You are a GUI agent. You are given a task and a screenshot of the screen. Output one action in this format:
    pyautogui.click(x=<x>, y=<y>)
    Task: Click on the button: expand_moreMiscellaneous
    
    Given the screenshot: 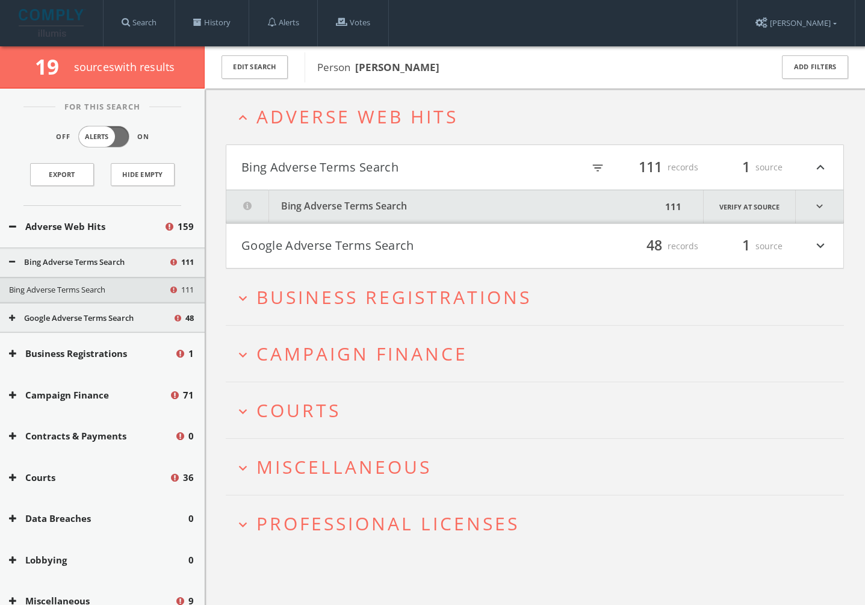 What is the action you would take?
    pyautogui.click(x=539, y=467)
    